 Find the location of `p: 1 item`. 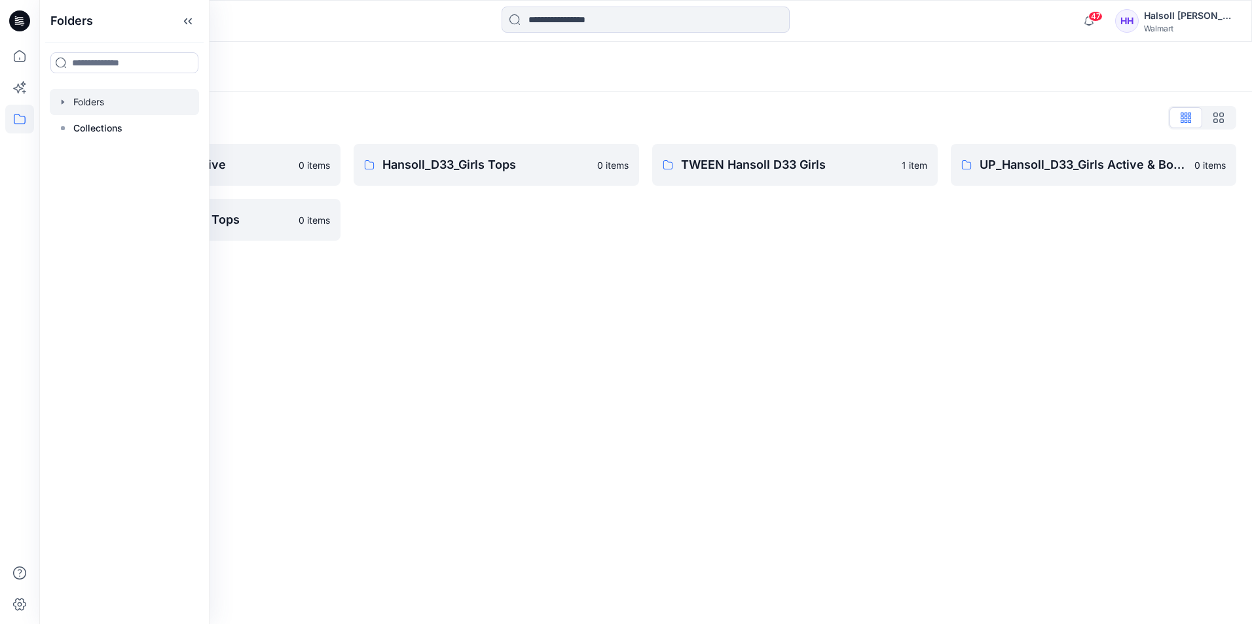

p: 1 item is located at coordinates (914, 165).